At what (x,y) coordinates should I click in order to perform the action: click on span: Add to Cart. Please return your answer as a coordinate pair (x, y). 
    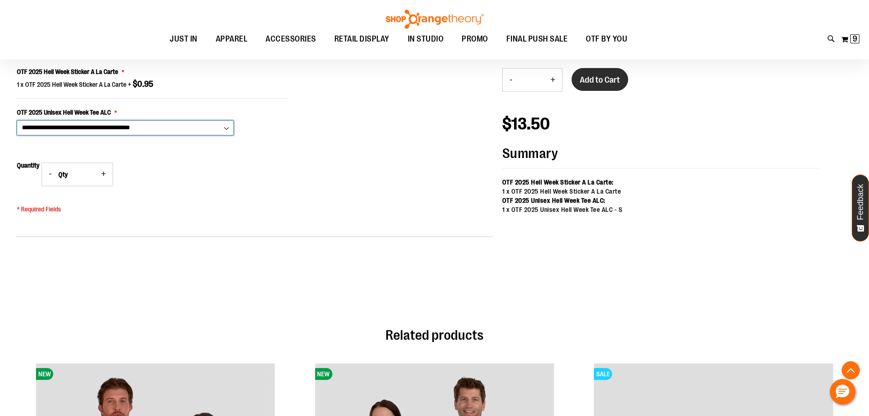
    Looking at the image, I should click on (600, 80).